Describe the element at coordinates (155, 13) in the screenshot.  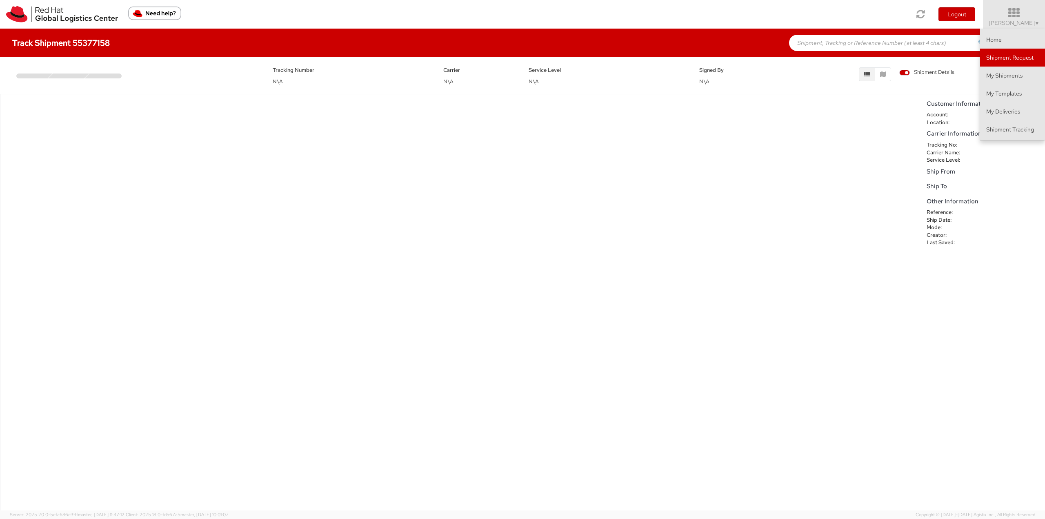
I see `button: Need help?` at that location.